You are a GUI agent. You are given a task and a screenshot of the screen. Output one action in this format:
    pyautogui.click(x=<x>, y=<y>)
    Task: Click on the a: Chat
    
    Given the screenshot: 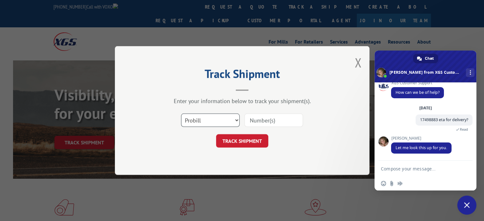 What is the action you would take?
    pyautogui.click(x=426, y=59)
    